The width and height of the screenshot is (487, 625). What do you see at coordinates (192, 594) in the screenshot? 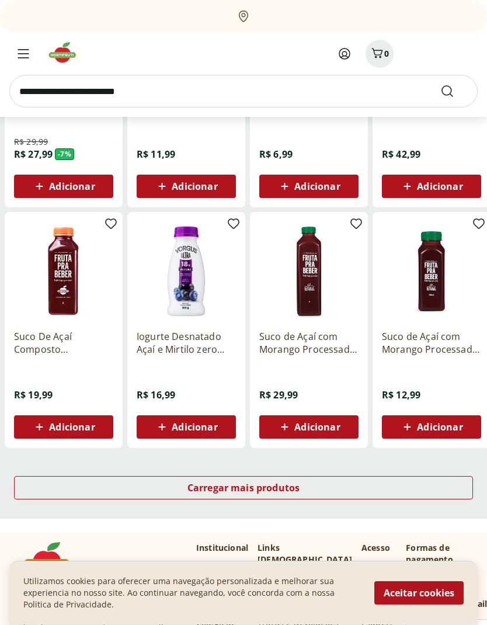
I see `p: Utilizamos cookies para oferecer uma navegação personalizada e melhorar sua experiencia no nosso ...` at bounding box center [192, 594].